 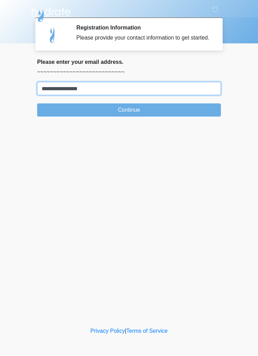 What do you see at coordinates (147, 331) in the screenshot?
I see `a: Terms of Service` at bounding box center [147, 331].